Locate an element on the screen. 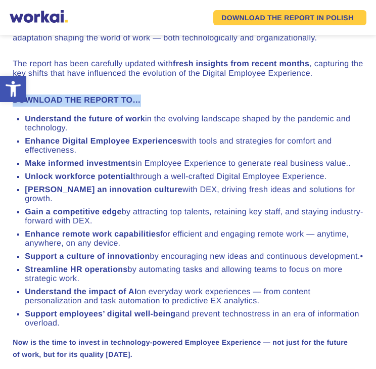 The image size is (376, 369). li: and prevent technostress in an era of information overload. is located at coordinates (194, 319).